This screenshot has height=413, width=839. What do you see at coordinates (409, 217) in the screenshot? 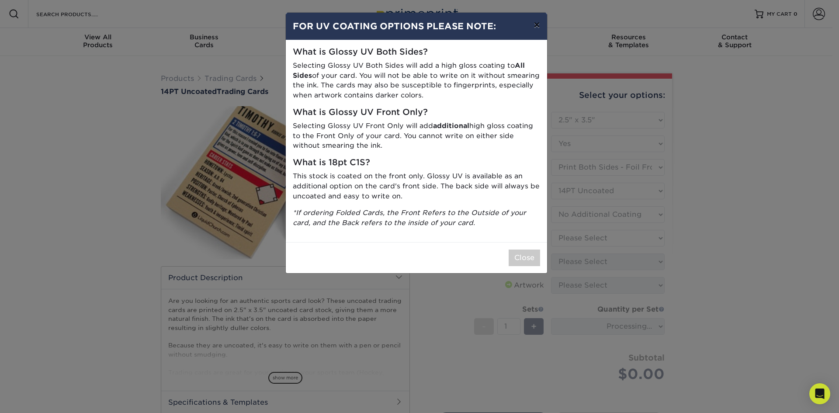
I see `i: *If ordering Folded Cards, the Front Refers to the Outside of your card, and the Back refers to t...` at bounding box center [409, 217].